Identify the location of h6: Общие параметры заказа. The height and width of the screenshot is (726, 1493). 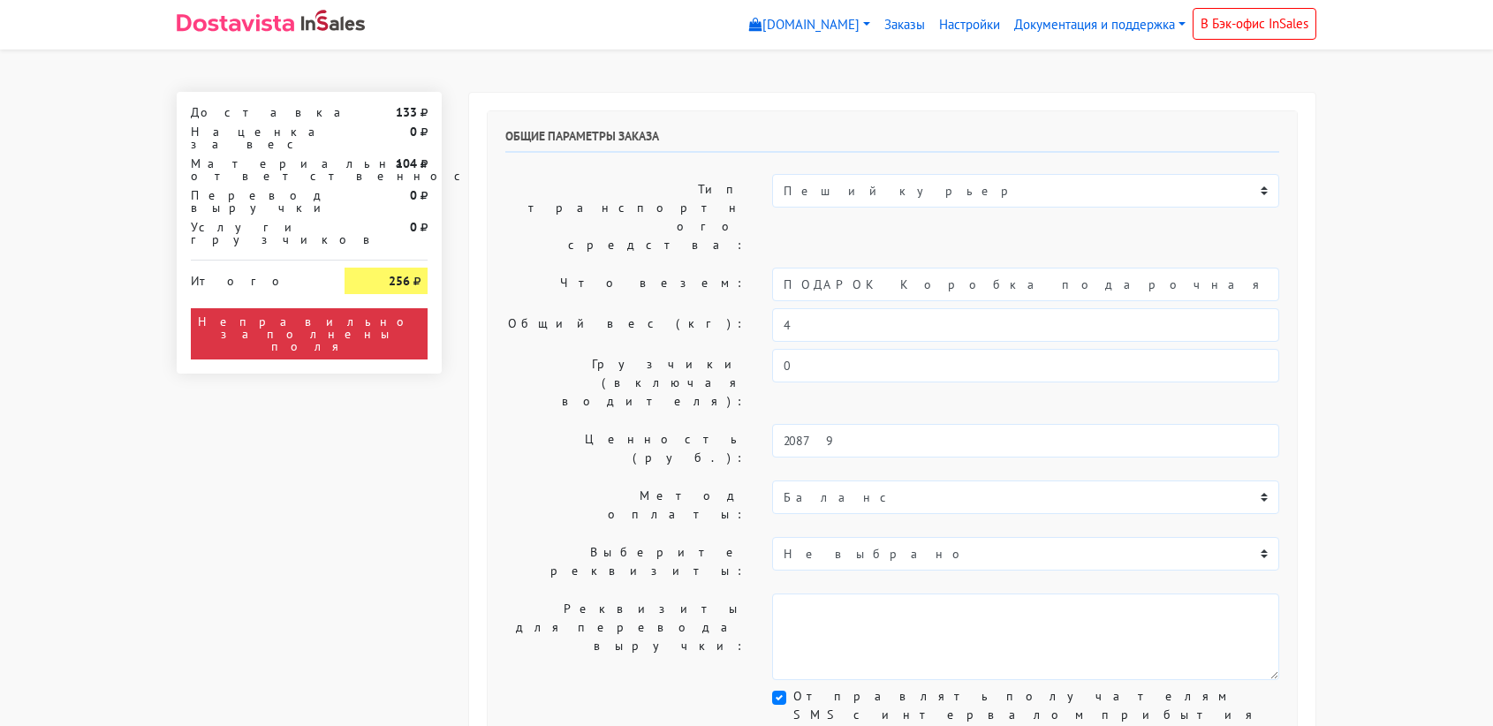
(892, 140).